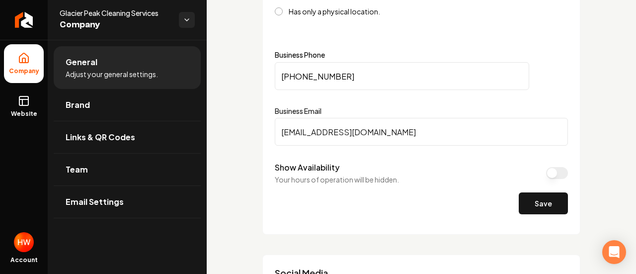 This screenshot has width=636, height=274. Describe the element at coordinates (112, 74) in the screenshot. I see `span: Adjust your general settings.` at that location.